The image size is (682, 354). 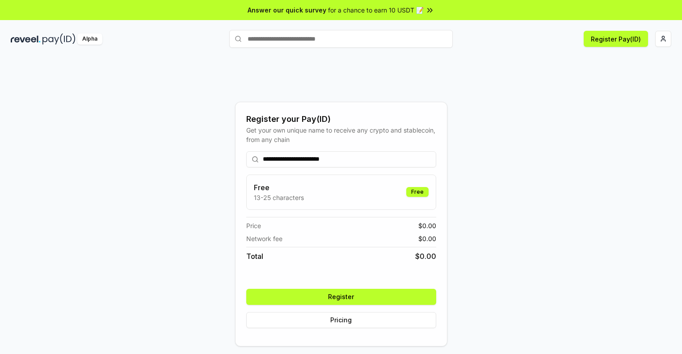 What do you see at coordinates (253, 226) in the screenshot?
I see `span: Price` at bounding box center [253, 226].